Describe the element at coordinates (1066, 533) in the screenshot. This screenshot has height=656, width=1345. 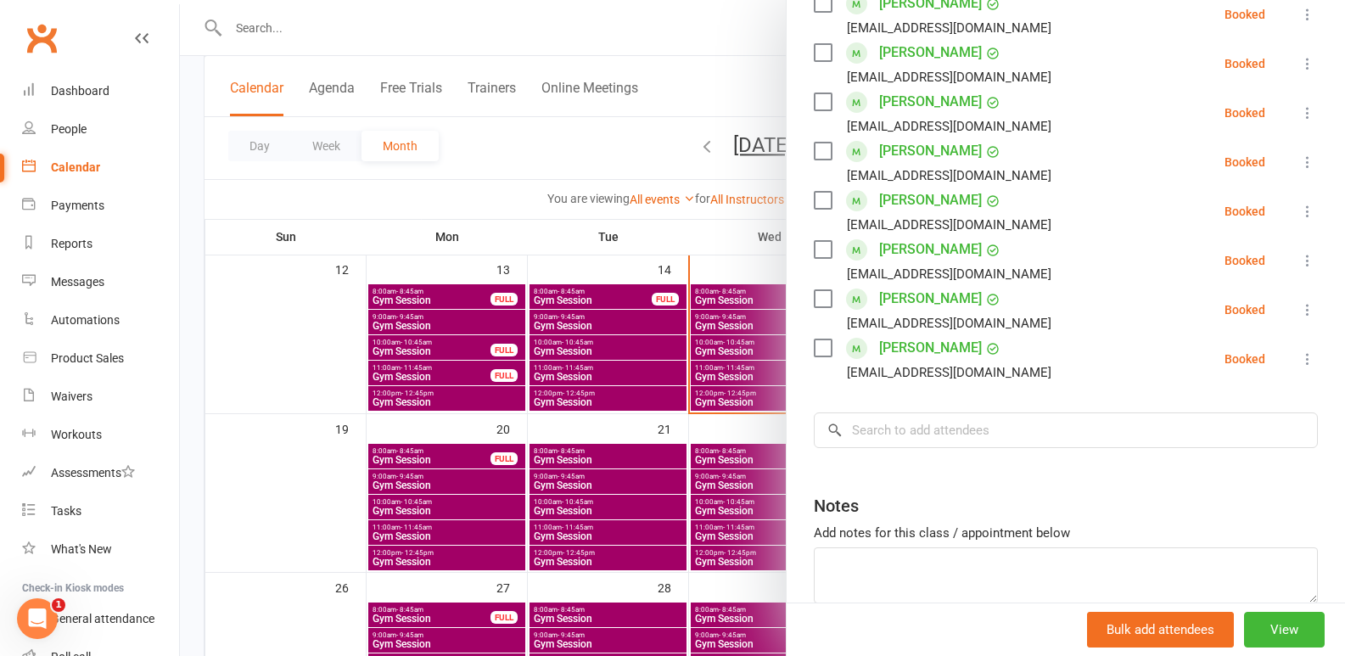
I see `div: Add notes for this class / appointment below` at that location.